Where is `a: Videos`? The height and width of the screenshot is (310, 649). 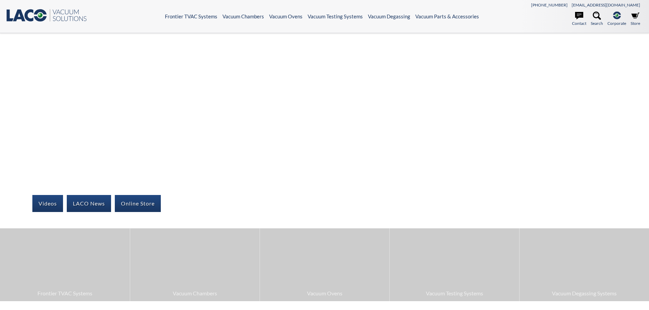 a: Videos is located at coordinates (48, 204).